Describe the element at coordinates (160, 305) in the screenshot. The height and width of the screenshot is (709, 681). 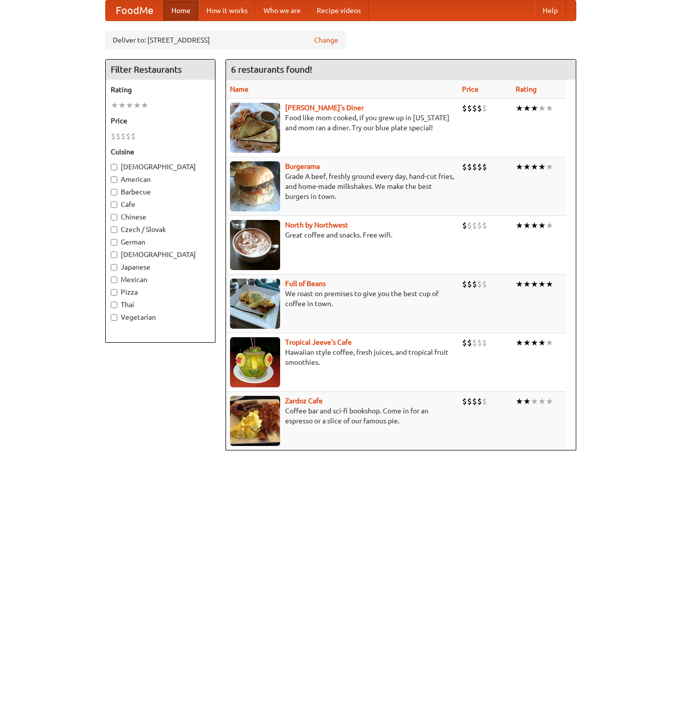
I see `label: Thai` at that location.